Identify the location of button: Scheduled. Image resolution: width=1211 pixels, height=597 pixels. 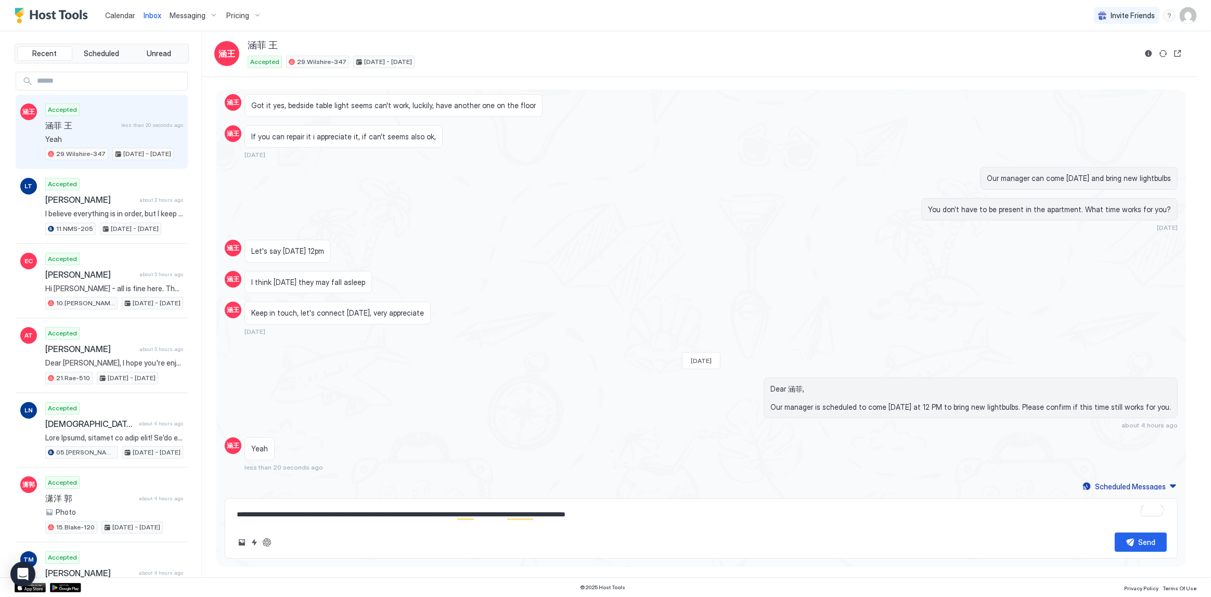
(102, 54).